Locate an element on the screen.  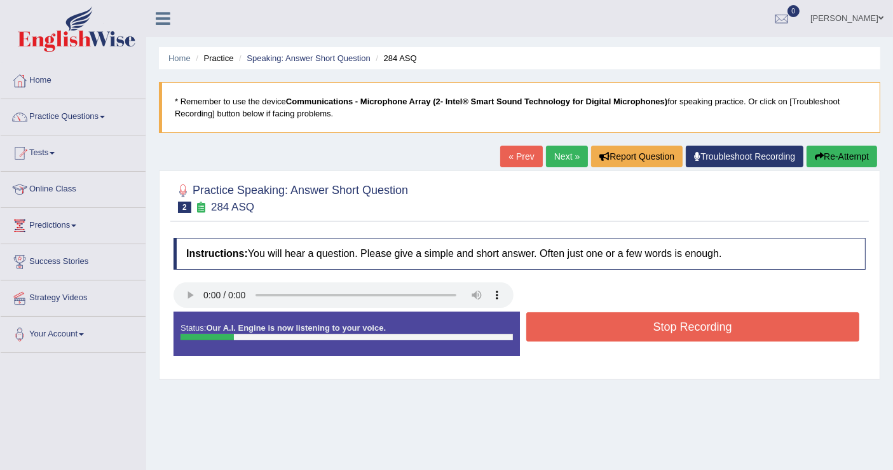
li: Practice is located at coordinates (213, 58).